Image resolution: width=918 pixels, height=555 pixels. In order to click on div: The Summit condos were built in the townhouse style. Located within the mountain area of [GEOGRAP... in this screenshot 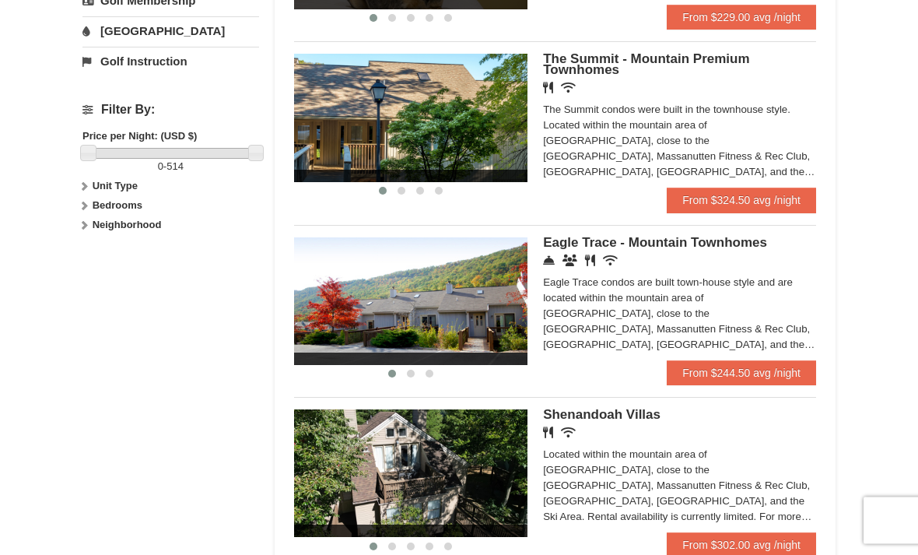, I will do `click(679, 142)`.